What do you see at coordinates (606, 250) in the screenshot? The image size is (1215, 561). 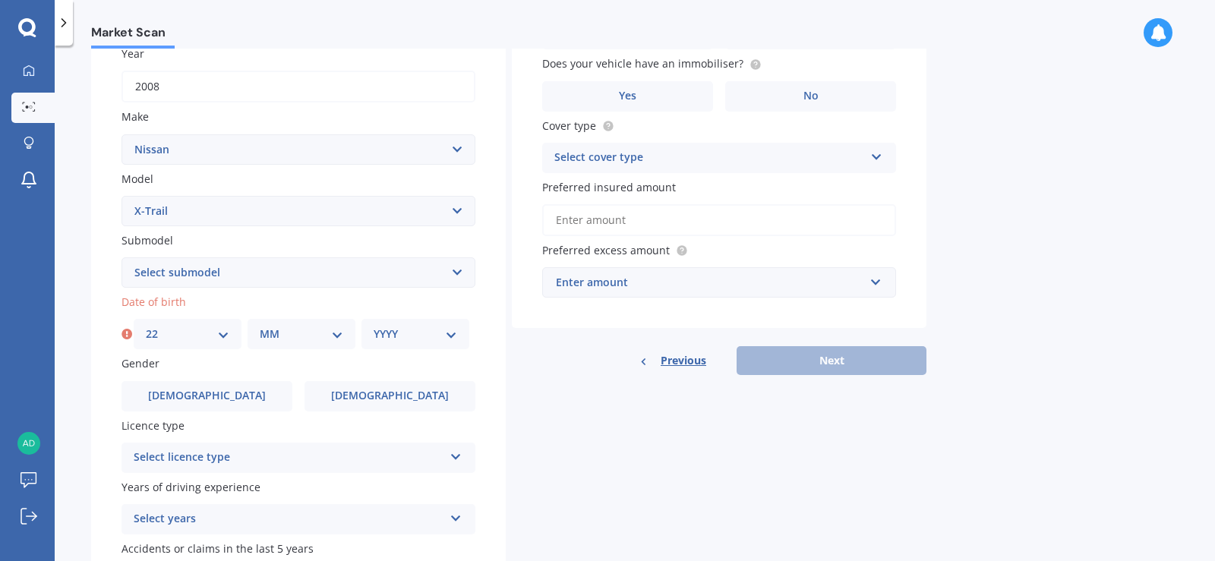 I see `span: Preferred excess amount` at bounding box center [606, 250].